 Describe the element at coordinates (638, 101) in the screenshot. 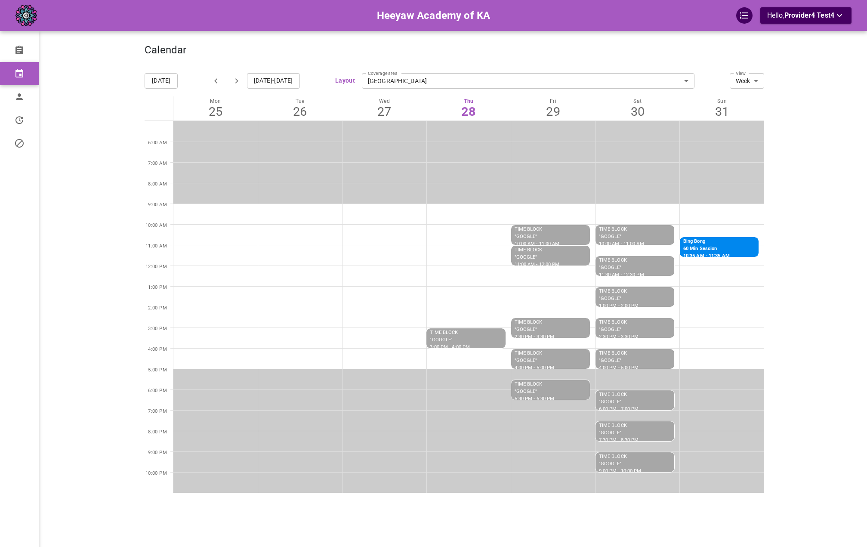

I see `p: Sat` at that location.